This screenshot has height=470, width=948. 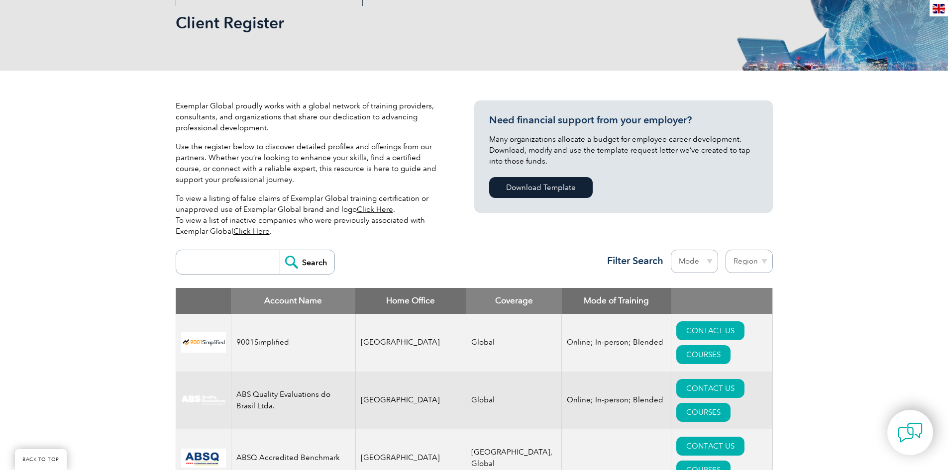 I want to click on p: Exemplar Global proudly works with a global network of training providers, consultants, and organ..., so click(x=310, y=117).